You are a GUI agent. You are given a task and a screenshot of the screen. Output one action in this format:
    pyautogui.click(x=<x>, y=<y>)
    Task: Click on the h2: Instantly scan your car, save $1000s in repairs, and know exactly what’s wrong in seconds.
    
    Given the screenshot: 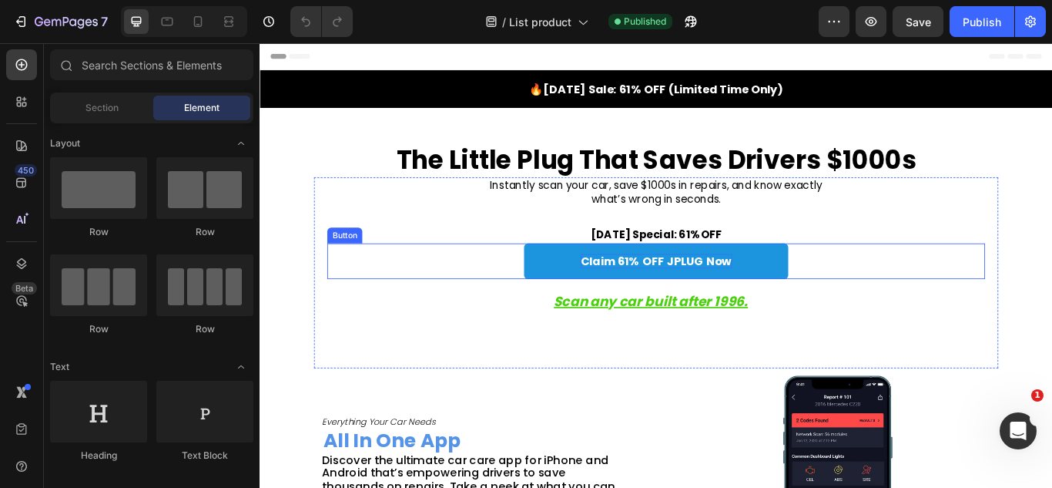 What is the action you would take?
    pyautogui.click(x=462, y=174)
    